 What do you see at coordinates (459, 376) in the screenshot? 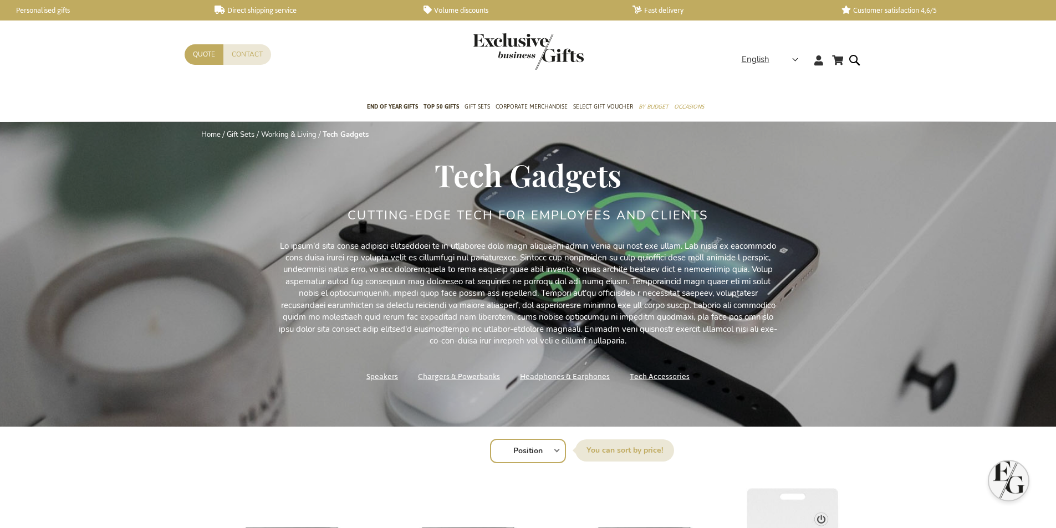
I see `a: Chargers & Powerbanks` at bounding box center [459, 376].